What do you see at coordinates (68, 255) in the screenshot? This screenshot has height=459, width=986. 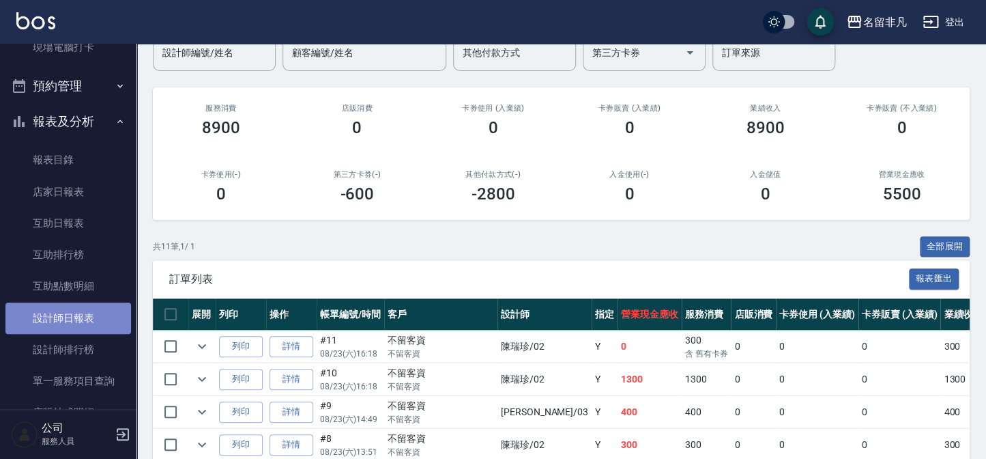 I see `a: 互助排行榜` at bounding box center [68, 255].